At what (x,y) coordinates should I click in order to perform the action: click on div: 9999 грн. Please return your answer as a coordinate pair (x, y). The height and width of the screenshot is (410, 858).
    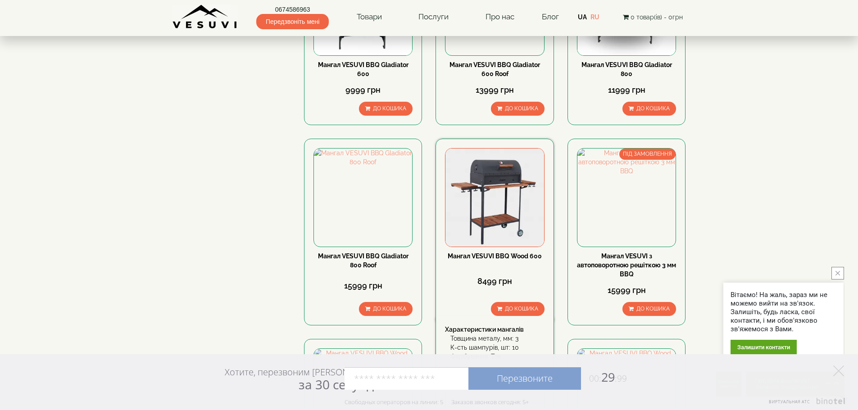
    Looking at the image, I should click on (363, 90).